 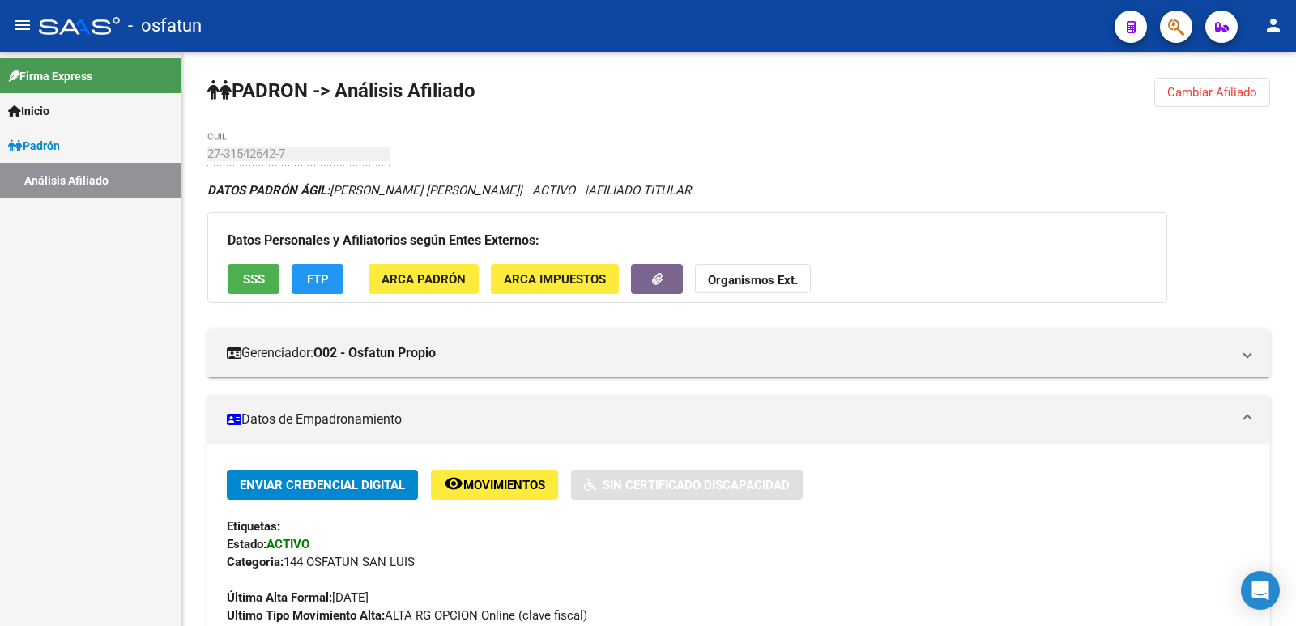 I want to click on strong: Categoria:, so click(x=255, y=562).